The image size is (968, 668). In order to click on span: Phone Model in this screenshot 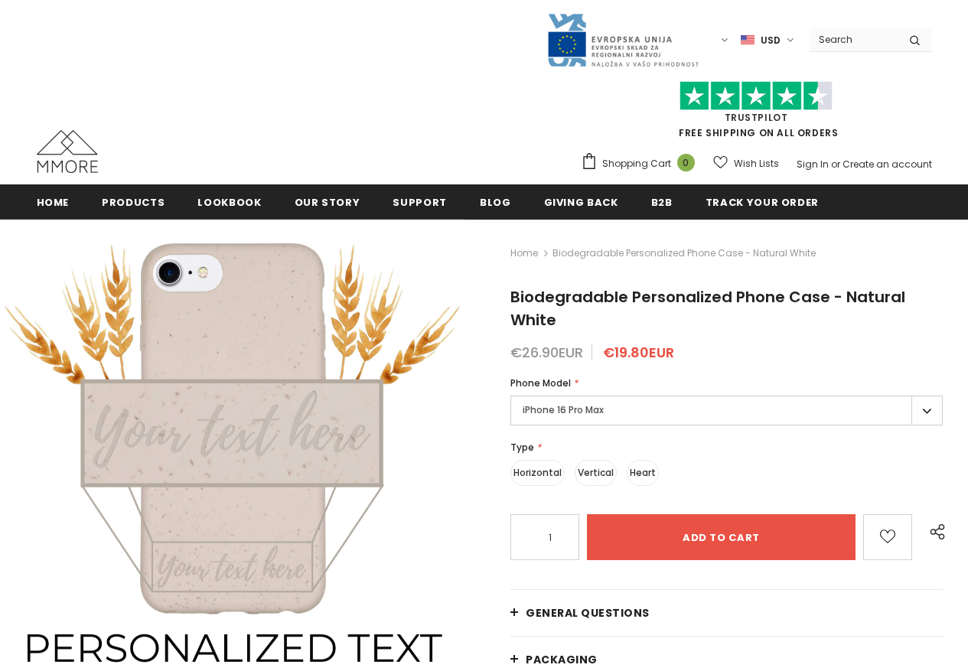, I will do `click(540, 383)`.